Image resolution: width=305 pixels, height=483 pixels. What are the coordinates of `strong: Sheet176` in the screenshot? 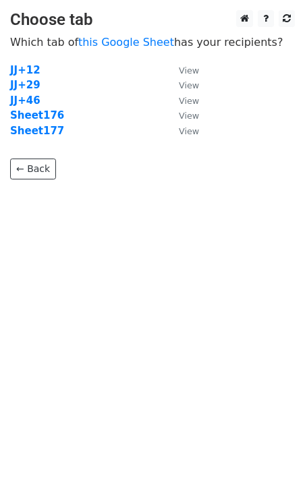 It's located at (37, 115).